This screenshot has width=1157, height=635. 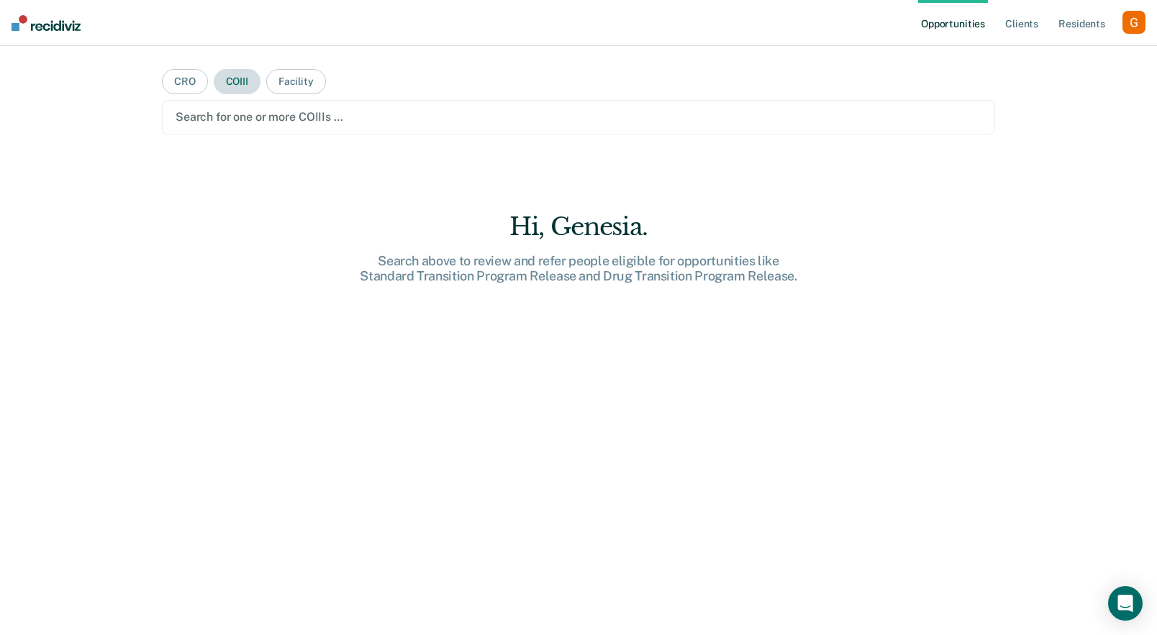 I want to click on img: Recidiviz, so click(x=46, y=23).